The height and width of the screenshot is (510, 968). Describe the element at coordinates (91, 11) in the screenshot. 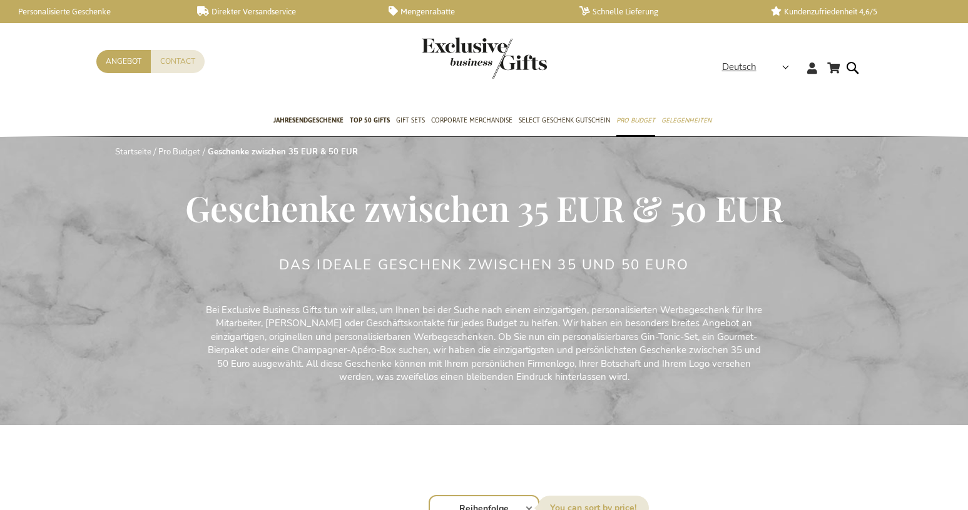

I see `a: Personalisierte Geschenke` at that location.